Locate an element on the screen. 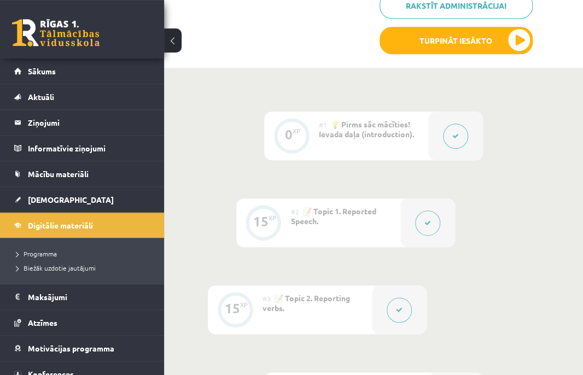 Image resolution: width=583 pixels, height=375 pixels. a: Mācību materiāli is located at coordinates (82, 174).